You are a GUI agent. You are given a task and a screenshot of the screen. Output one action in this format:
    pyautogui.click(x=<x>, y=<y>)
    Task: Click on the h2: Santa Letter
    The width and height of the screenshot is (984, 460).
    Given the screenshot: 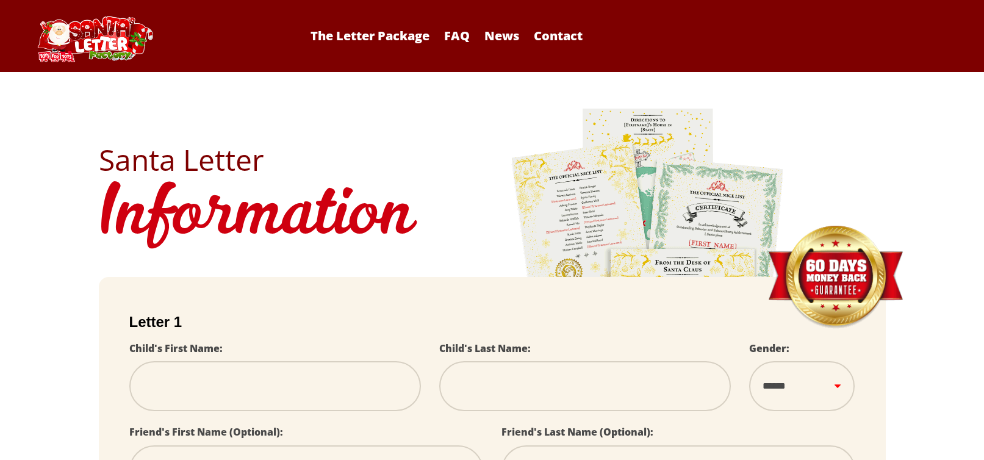 What is the action you would take?
    pyautogui.click(x=493, y=160)
    